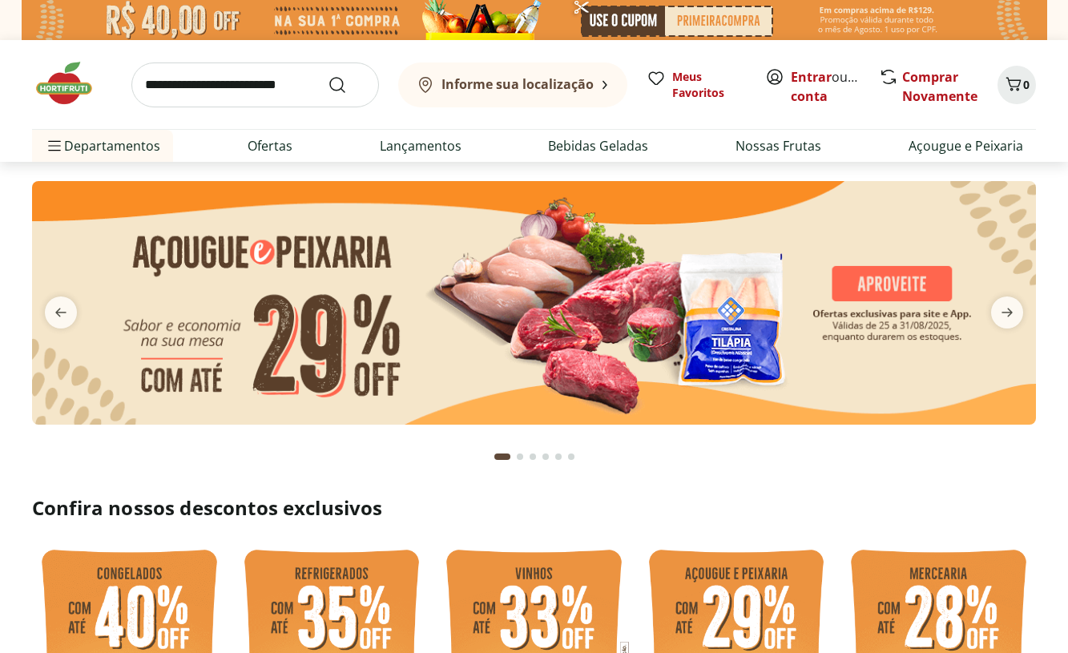 The image size is (1068, 653). What do you see at coordinates (940, 87) in the screenshot?
I see `a: Comprar Novamente` at bounding box center [940, 87].